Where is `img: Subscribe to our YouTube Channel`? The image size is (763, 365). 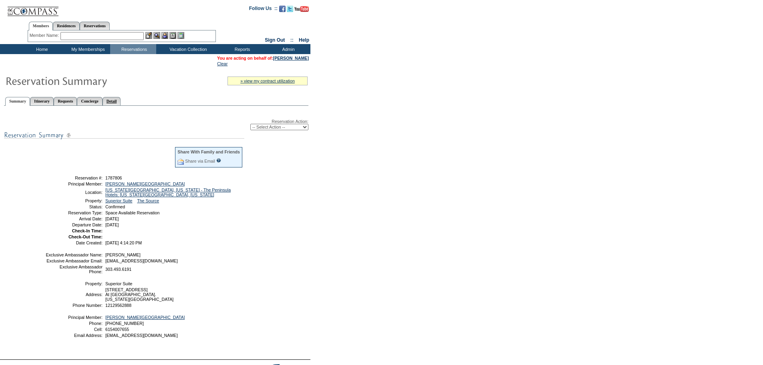 img: Subscribe to our YouTube Channel is located at coordinates (302, 9).